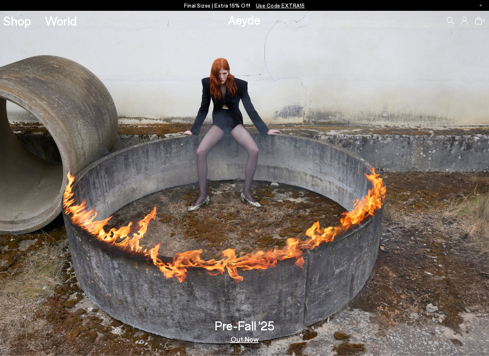 The width and height of the screenshot is (489, 356). What do you see at coordinates (61, 21) in the screenshot?
I see `a: World` at bounding box center [61, 21].